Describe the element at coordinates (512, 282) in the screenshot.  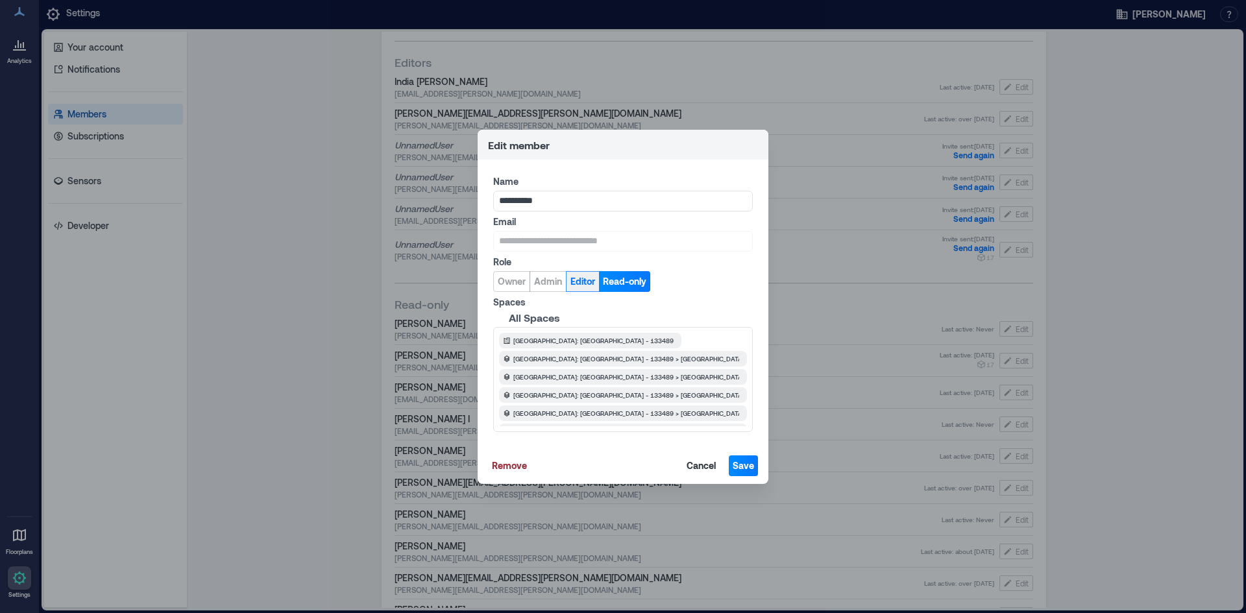
I see `span: Owner` at that location.